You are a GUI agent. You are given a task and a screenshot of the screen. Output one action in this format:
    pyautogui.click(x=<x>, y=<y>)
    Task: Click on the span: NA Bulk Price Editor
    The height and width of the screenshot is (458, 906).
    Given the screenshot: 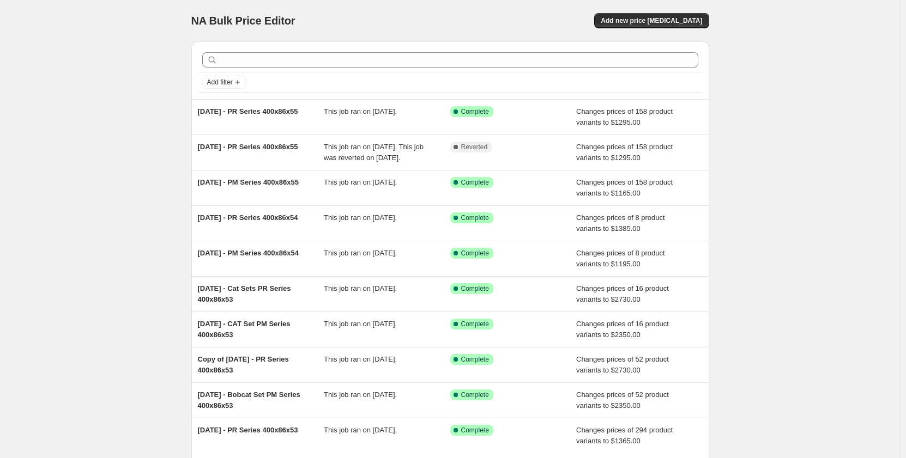 What is the action you would take?
    pyautogui.click(x=243, y=21)
    